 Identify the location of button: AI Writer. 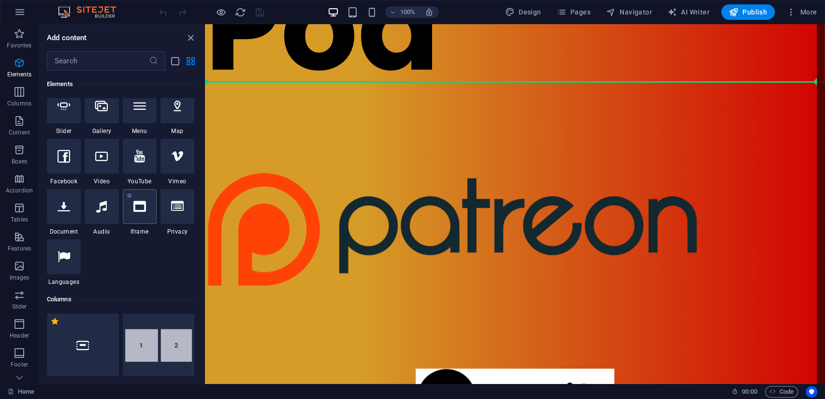
(689, 12).